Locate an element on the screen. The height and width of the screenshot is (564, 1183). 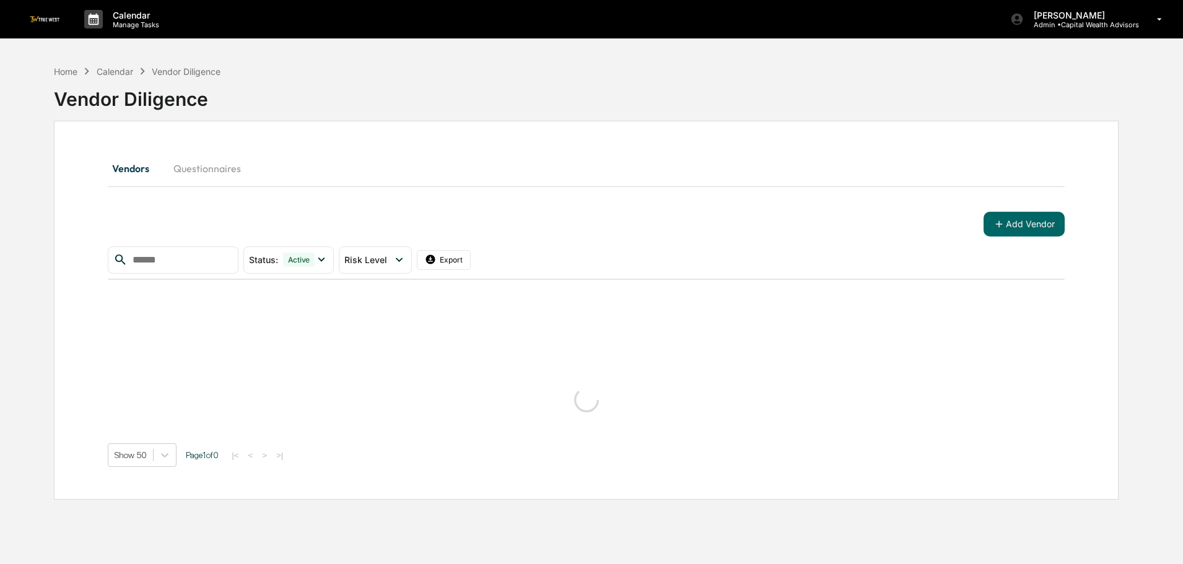
button: Export is located at coordinates (444, 260).